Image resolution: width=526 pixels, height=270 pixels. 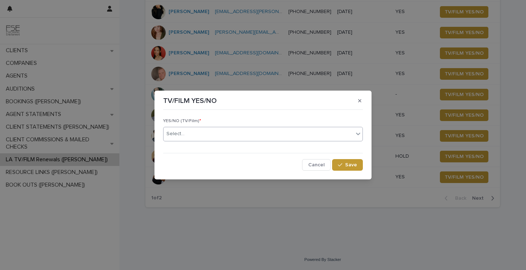 What do you see at coordinates (190, 101) in the screenshot?
I see `p: TV/FILM YES/NO` at bounding box center [190, 101].